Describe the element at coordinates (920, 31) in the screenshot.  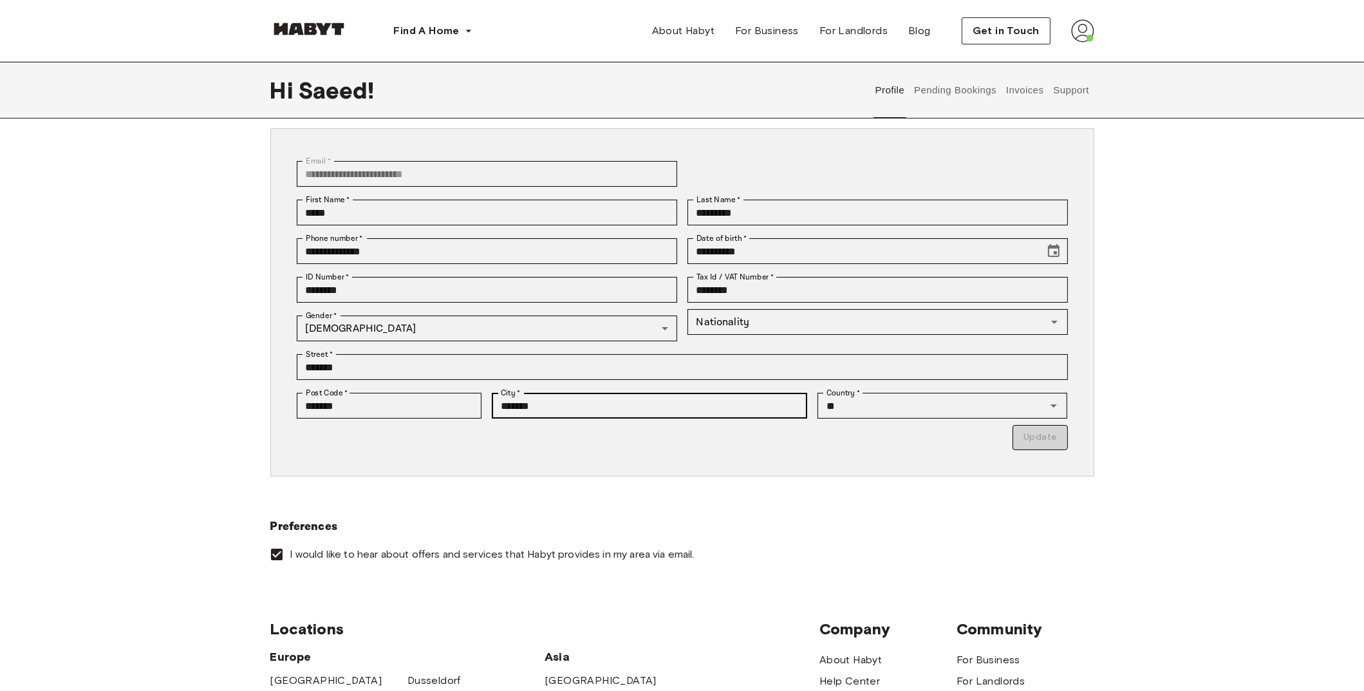
I see `span: Blog` at that location.